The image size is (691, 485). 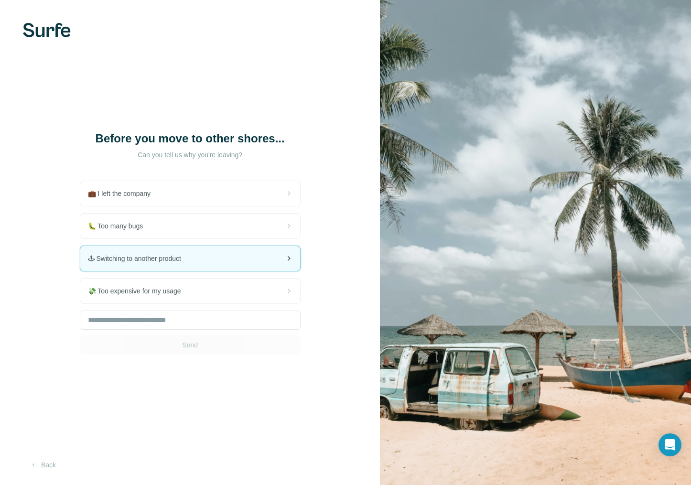 What do you see at coordinates (30, 59) in the screenshot?
I see `img: tab_domain_overview_orange.svg` at bounding box center [30, 59].